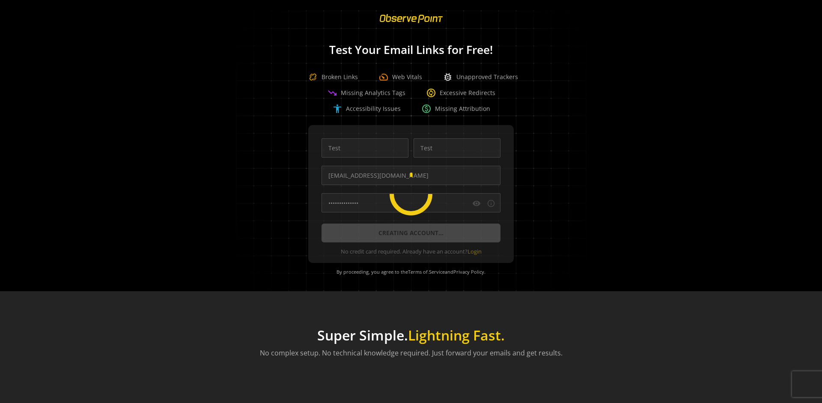  Describe the element at coordinates (480, 77) in the screenshot. I see `div: Unapproved Trackers` at that location.